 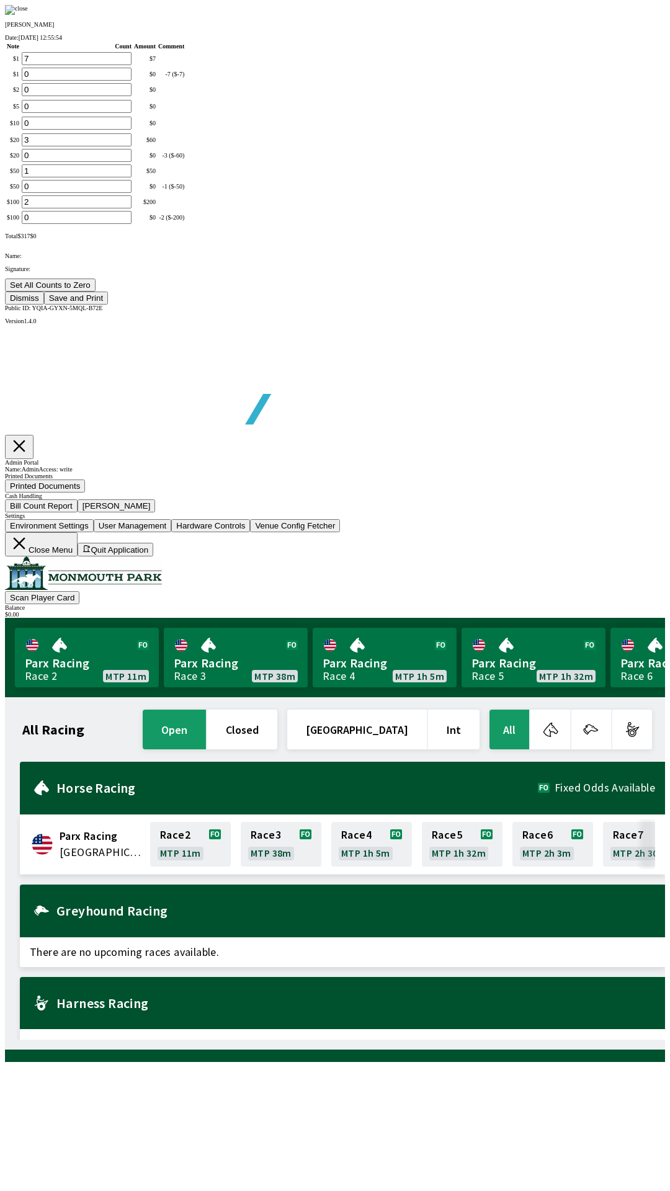 I want to click on th: Note, so click(x=13, y=46).